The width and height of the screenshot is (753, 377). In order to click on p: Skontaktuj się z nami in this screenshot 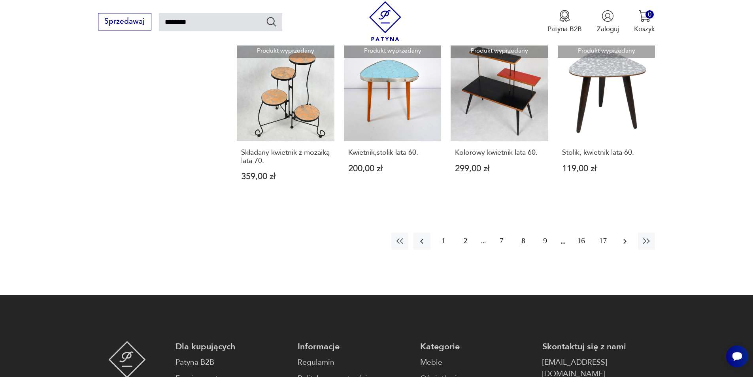, I will do `click(598, 346)`.